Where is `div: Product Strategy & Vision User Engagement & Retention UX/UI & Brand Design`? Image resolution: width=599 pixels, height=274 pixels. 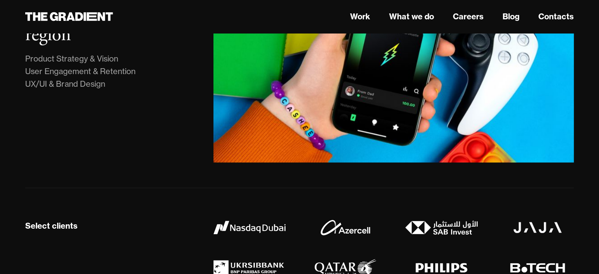 div: Product Strategy & Vision User Engagement & Retention UX/UI & Brand Design is located at coordinates (80, 71).